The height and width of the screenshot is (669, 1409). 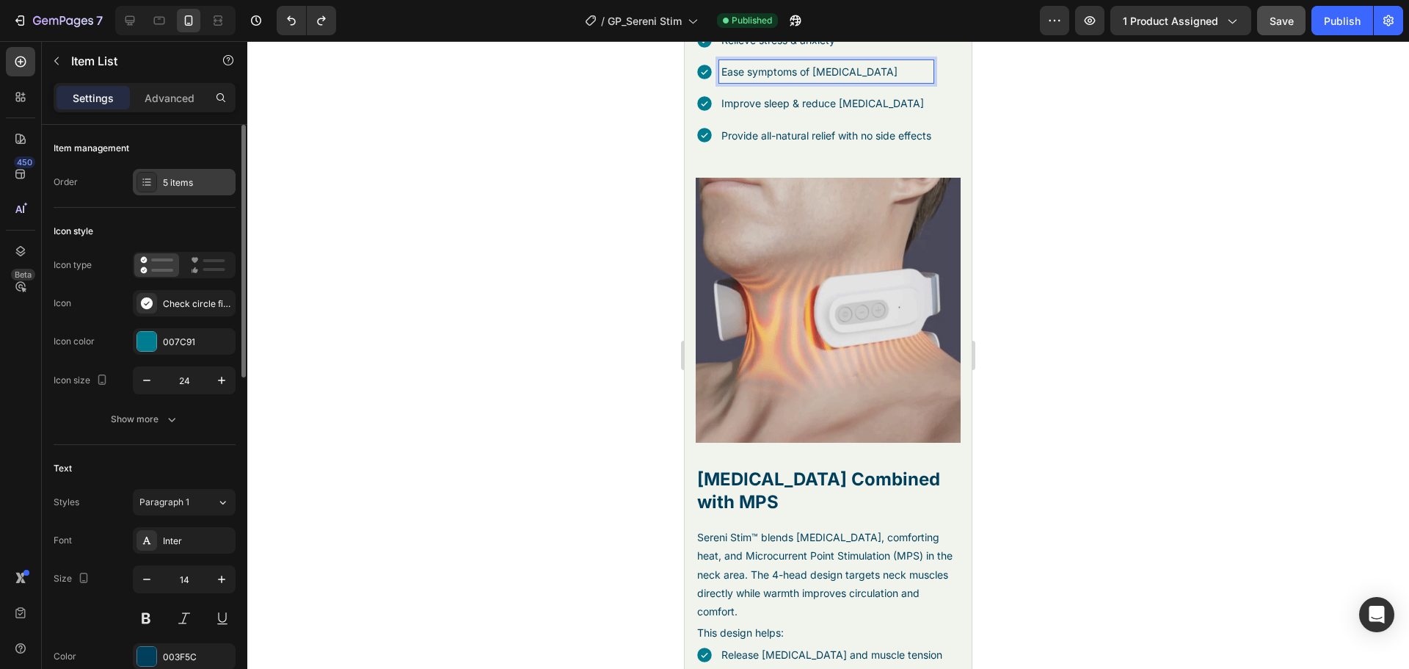 I want to click on p: 7, so click(x=99, y=21).